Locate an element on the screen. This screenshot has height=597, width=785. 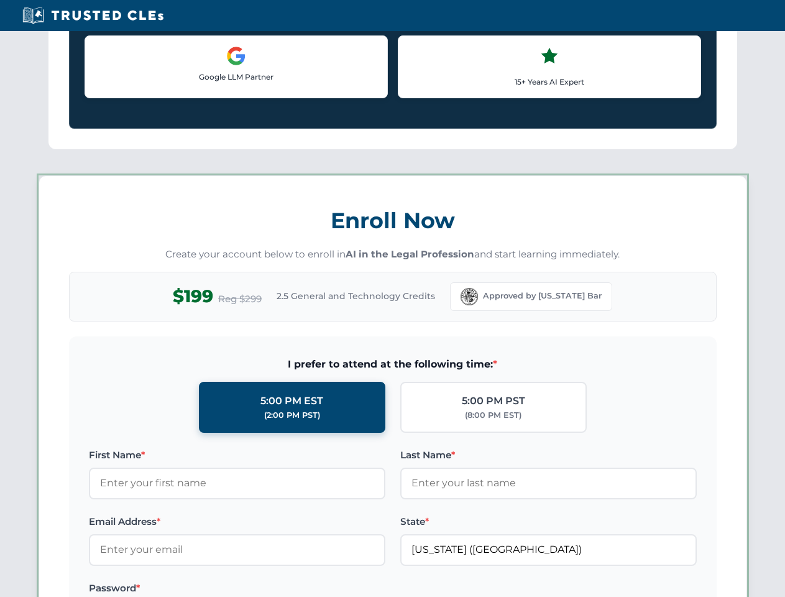
img: Trusted CLEs is located at coordinates (93, 16).